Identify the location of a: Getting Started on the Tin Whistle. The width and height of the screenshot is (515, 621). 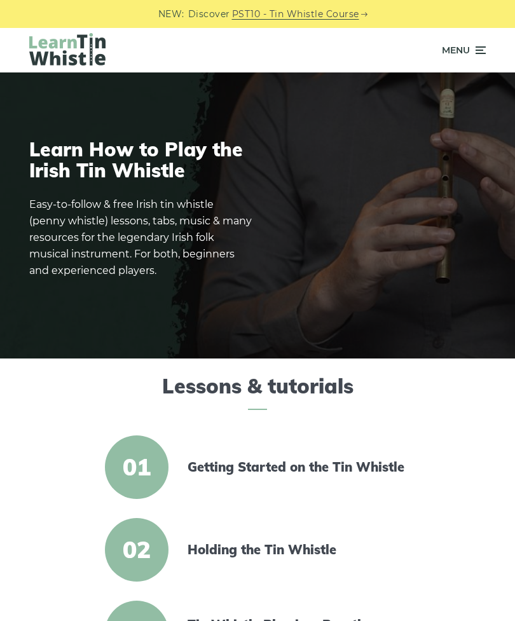
(297, 467).